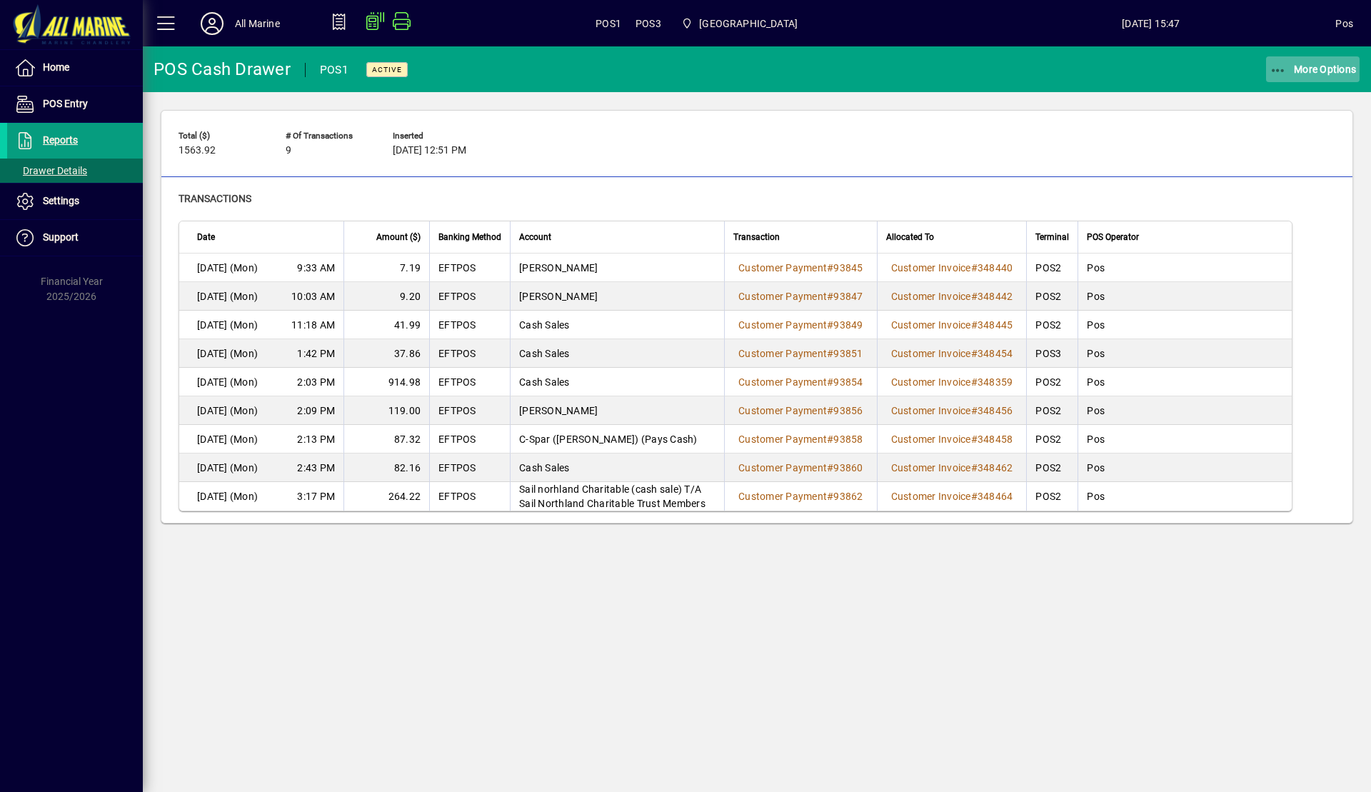 The height and width of the screenshot is (792, 1371). I want to click on a: Customer Invoice#348464, so click(952, 496).